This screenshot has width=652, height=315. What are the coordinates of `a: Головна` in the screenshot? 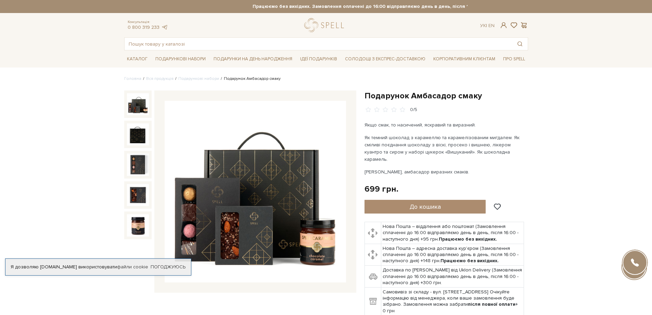 It's located at (133, 78).